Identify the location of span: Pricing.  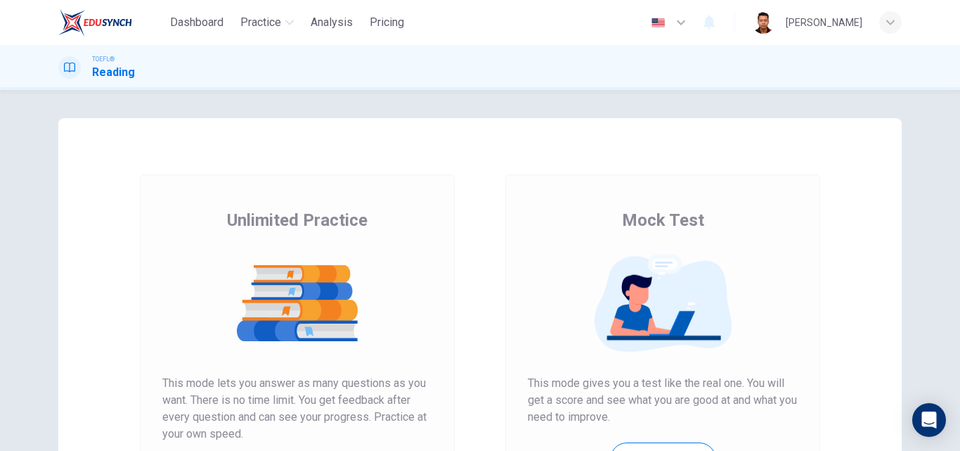
(387, 22).